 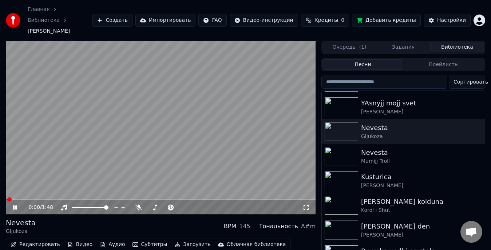 What do you see at coordinates (343, 20) in the screenshot?
I see `span: 0` at bounding box center [343, 20].